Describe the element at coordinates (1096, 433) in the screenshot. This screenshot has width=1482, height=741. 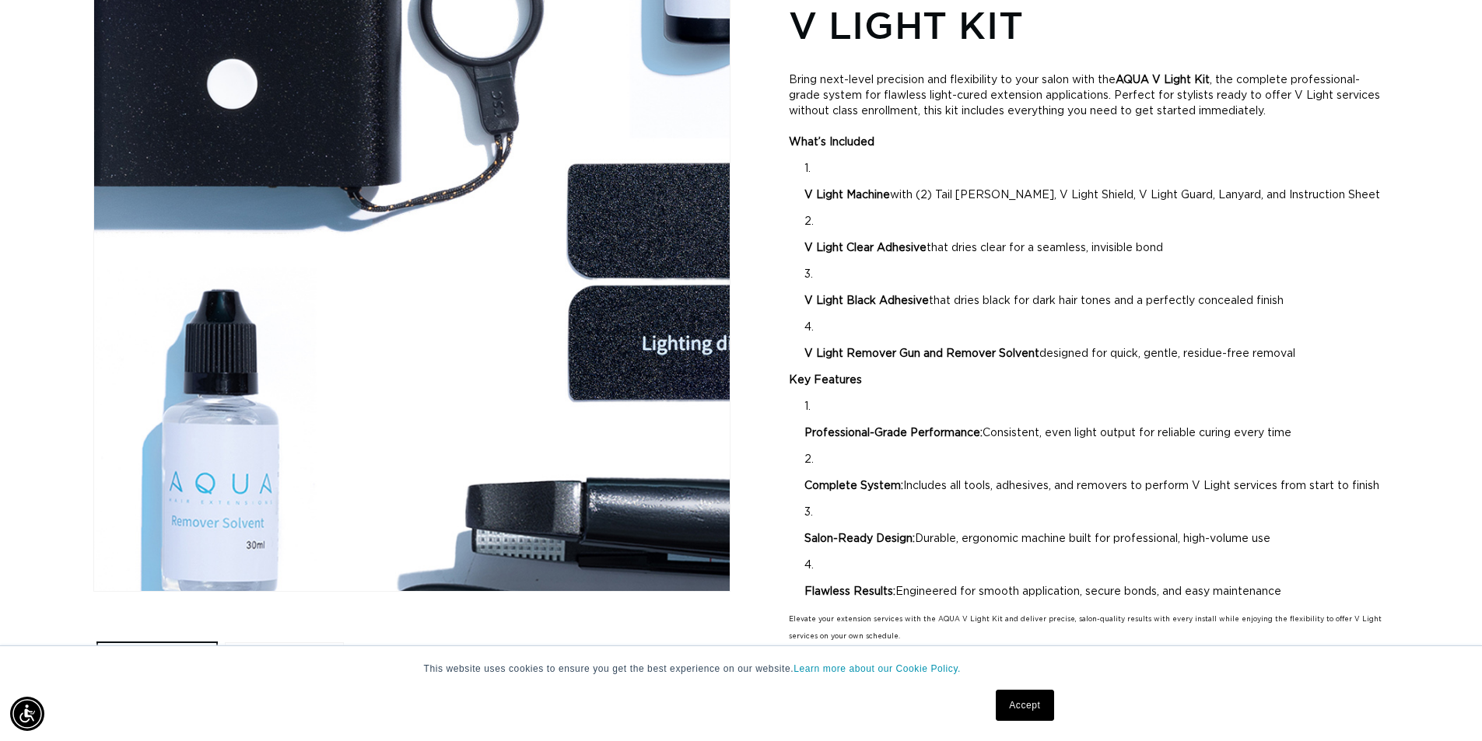
I see `p: Consistent, even light output for reliable curing every time` at that location.